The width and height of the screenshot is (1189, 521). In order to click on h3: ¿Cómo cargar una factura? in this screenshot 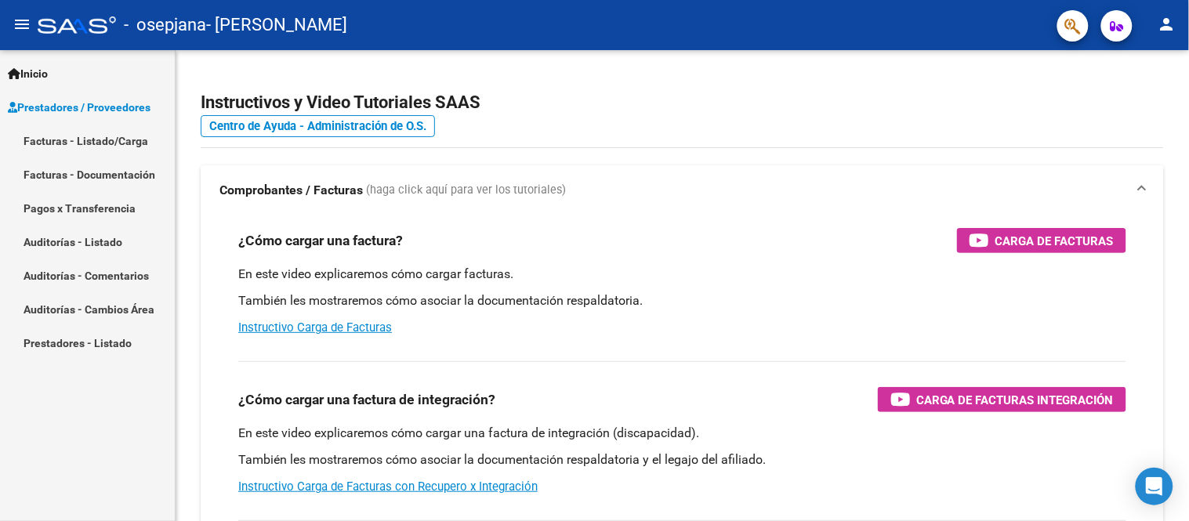, I will do `click(320, 241)`.